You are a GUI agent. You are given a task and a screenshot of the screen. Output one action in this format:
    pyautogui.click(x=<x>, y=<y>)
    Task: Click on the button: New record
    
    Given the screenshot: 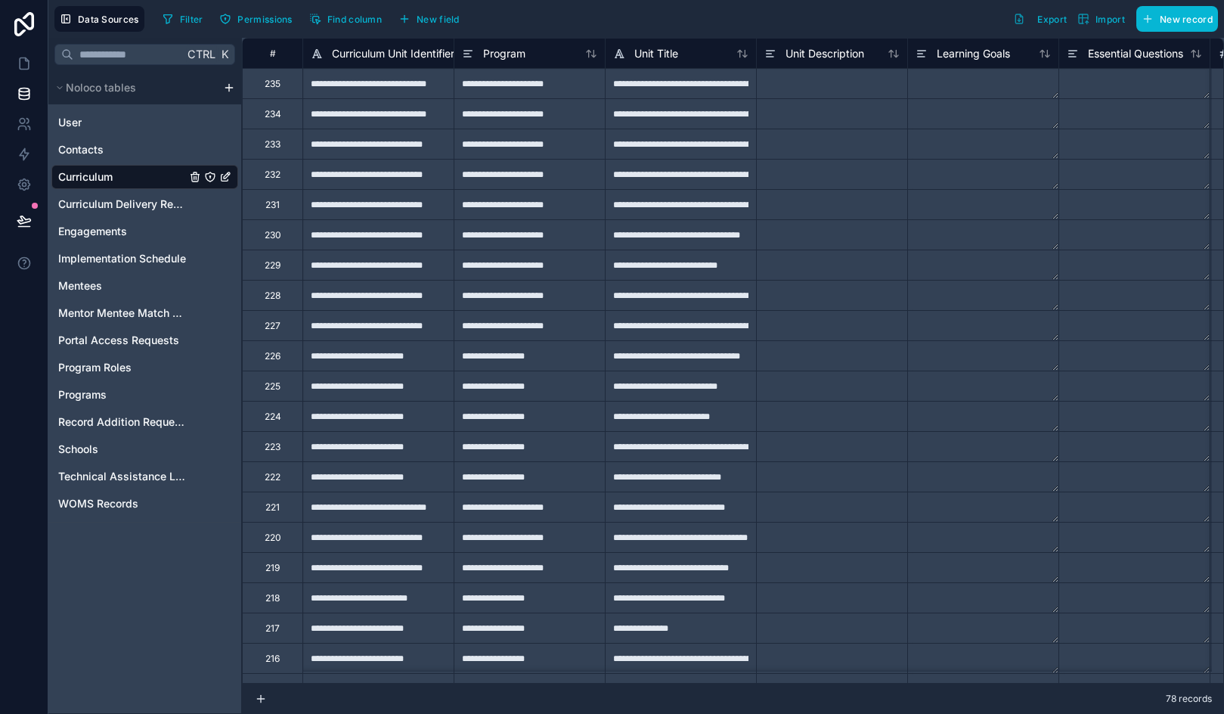 What is the action you would take?
    pyautogui.click(x=1177, y=19)
    